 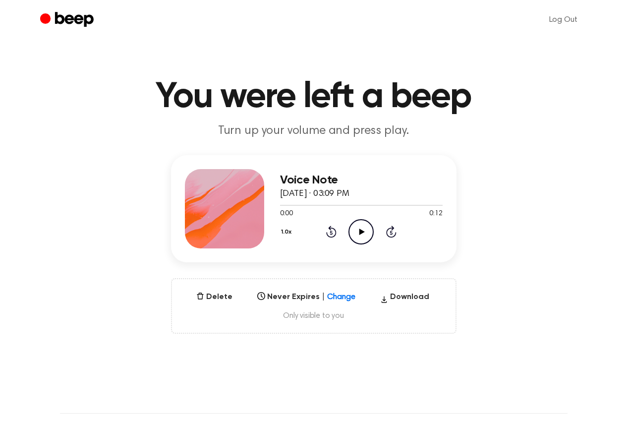 What do you see at coordinates (314, 97) in the screenshot?
I see `h1: You were left a beep` at bounding box center [314, 97].